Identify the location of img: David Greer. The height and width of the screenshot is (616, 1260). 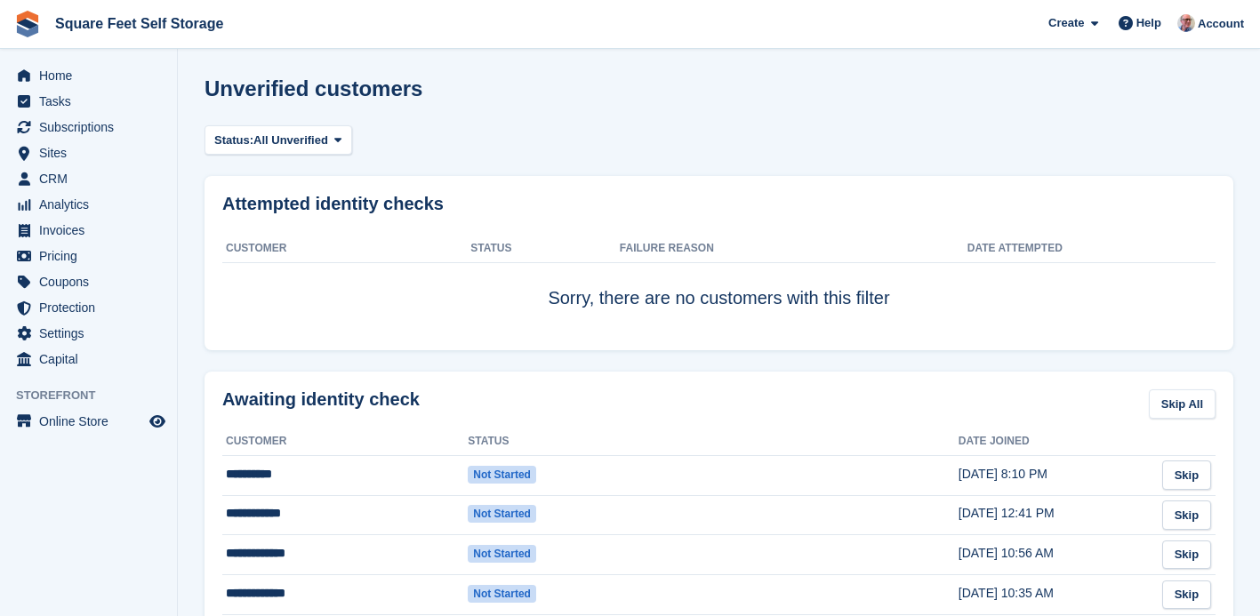
(1186, 23).